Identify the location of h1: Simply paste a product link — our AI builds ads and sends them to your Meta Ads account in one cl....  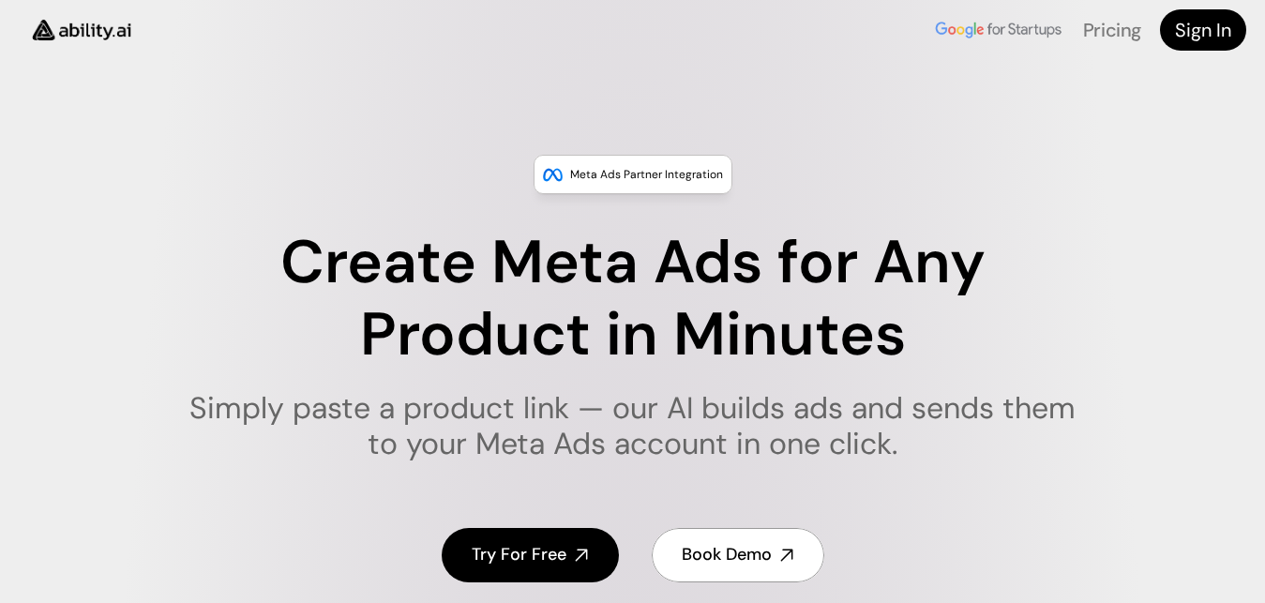
(632, 426).